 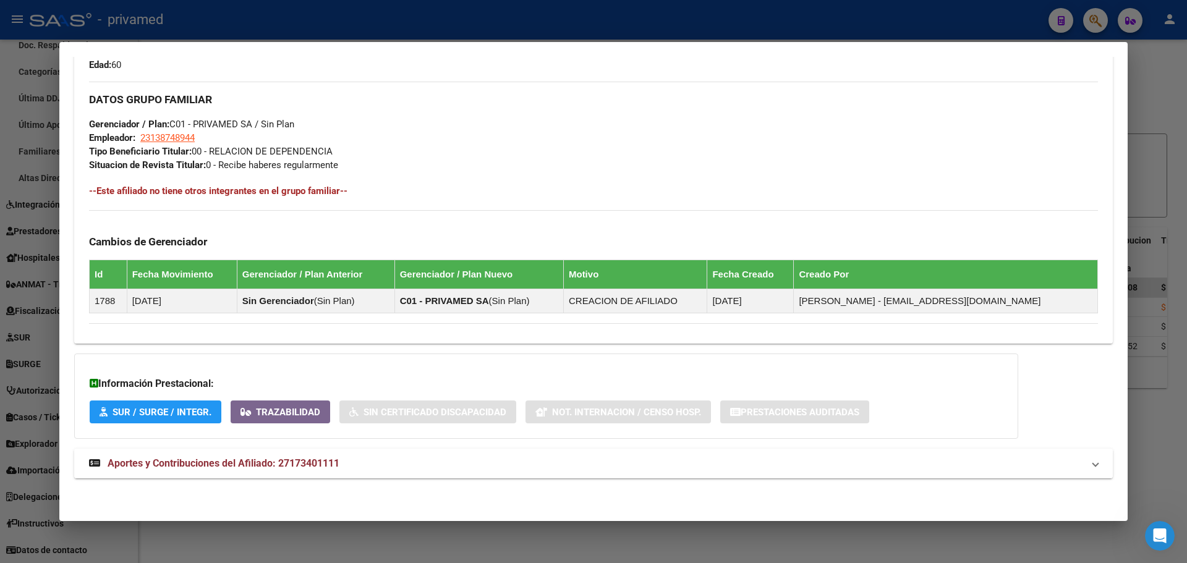 I want to click on button: SUR / SURGE / INTEGR., so click(x=155, y=412).